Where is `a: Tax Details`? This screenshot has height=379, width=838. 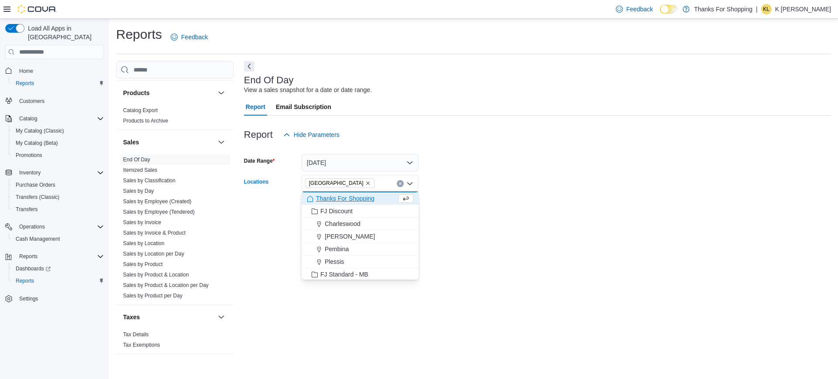 a: Tax Details is located at coordinates (136, 335).